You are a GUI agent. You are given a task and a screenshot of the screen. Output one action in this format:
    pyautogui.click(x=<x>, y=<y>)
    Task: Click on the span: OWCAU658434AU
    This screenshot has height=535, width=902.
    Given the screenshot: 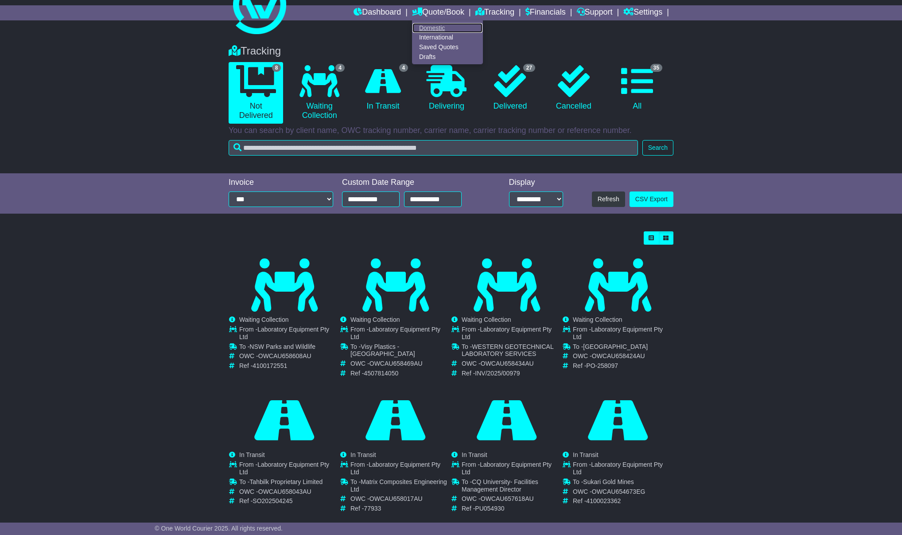 What is the action you would take?
    pyautogui.click(x=507, y=363)
    